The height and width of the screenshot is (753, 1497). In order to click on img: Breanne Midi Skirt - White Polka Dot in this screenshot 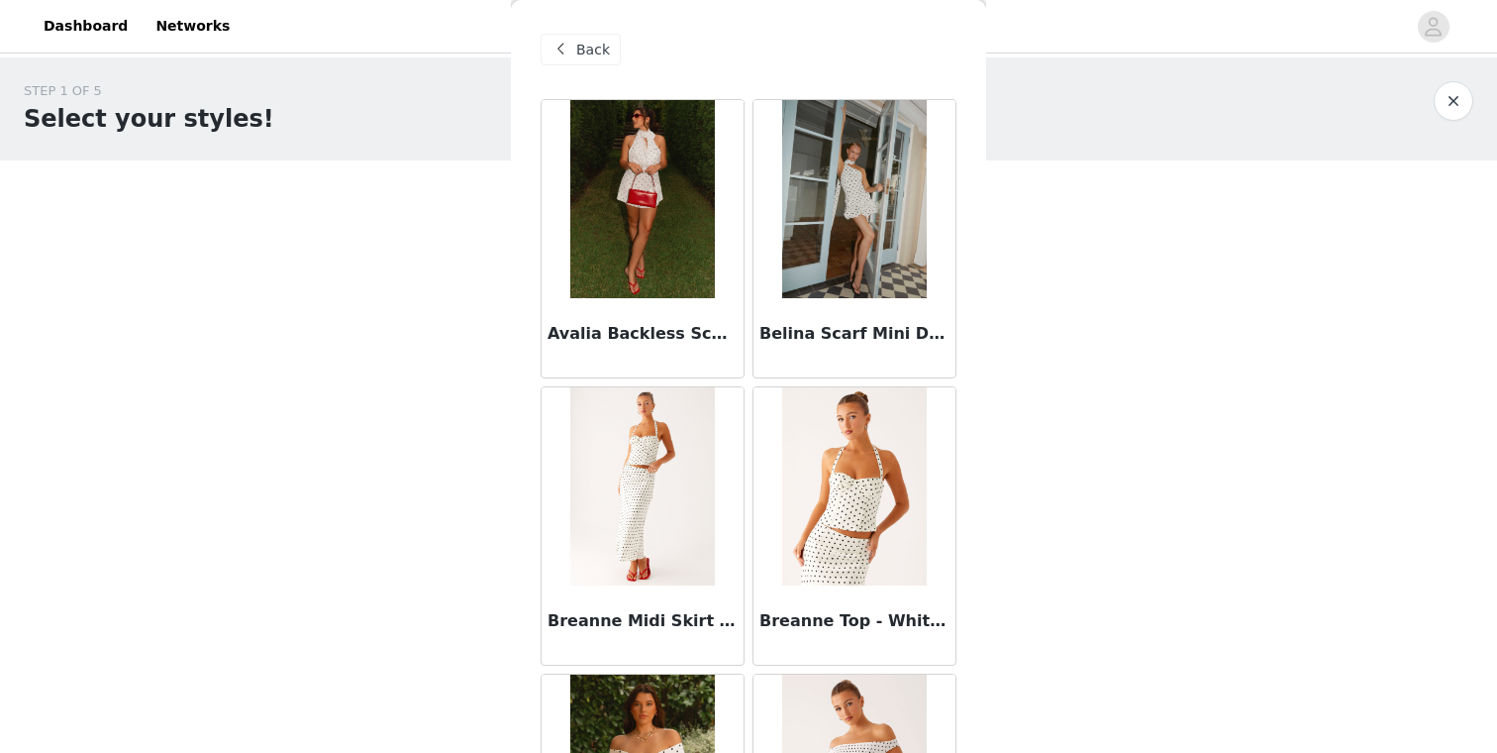, I will do `click(642, 486)`.